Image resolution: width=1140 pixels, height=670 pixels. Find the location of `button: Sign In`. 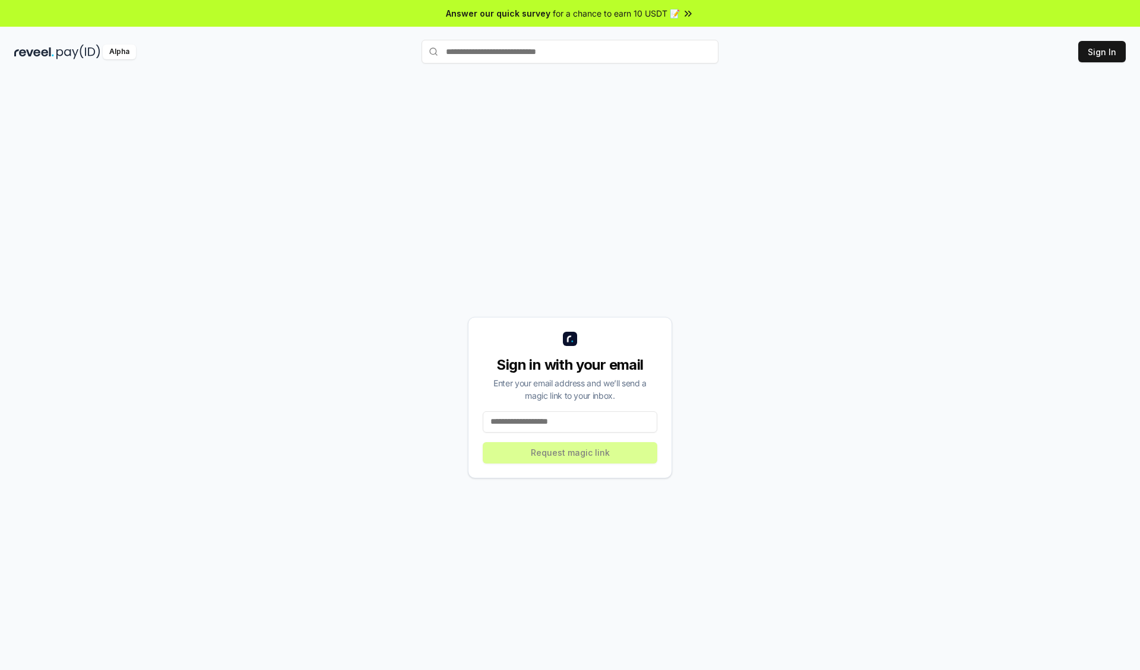

button: Sign In is located at coordinates (1102, 52).